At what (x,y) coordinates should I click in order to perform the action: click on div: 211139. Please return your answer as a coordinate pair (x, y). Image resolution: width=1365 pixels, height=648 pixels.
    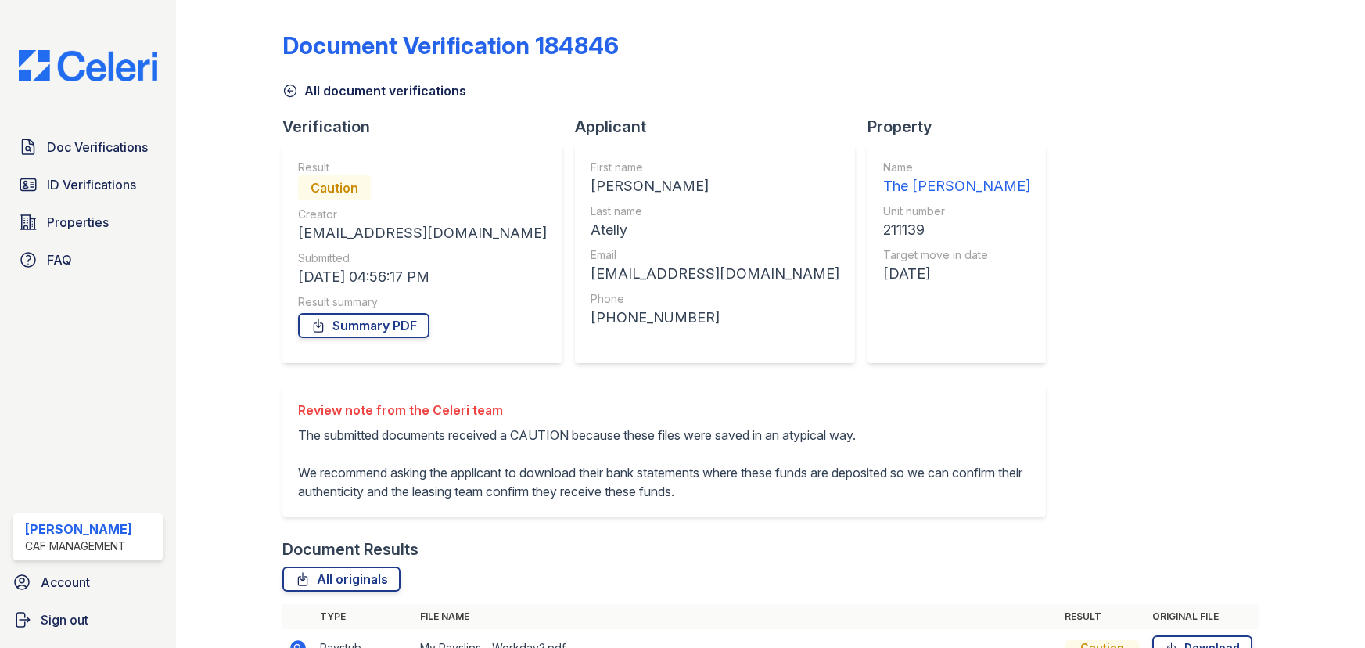
    Looking at the image, I should click on (956, 230).